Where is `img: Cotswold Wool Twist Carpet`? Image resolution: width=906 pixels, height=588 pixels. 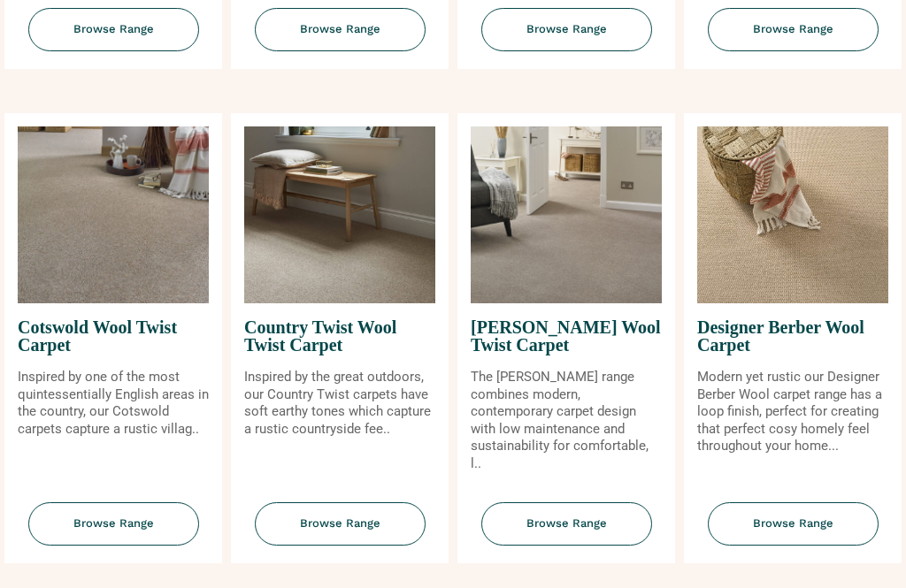
img: Cotswold Wool Twist Carpet is located at coordinates (113, 215).